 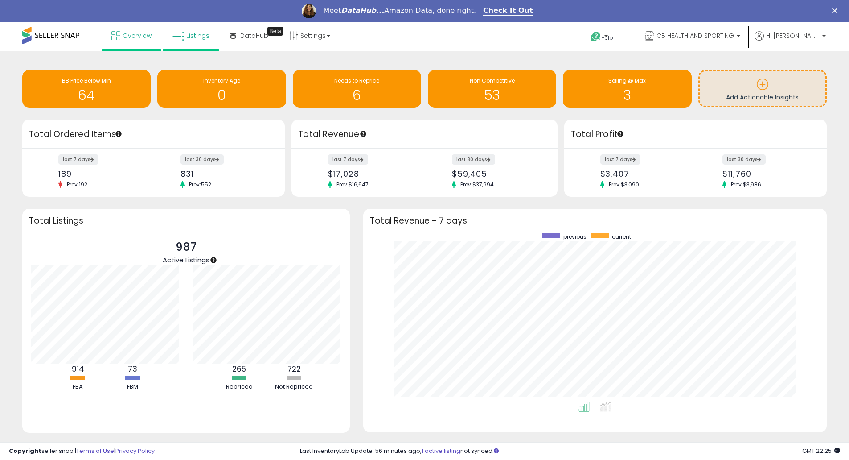 What do you see at coordinates (86, 89) in the screenshot?
I see `a: BB Price Below Min 64` at bounding box center [86, 89].